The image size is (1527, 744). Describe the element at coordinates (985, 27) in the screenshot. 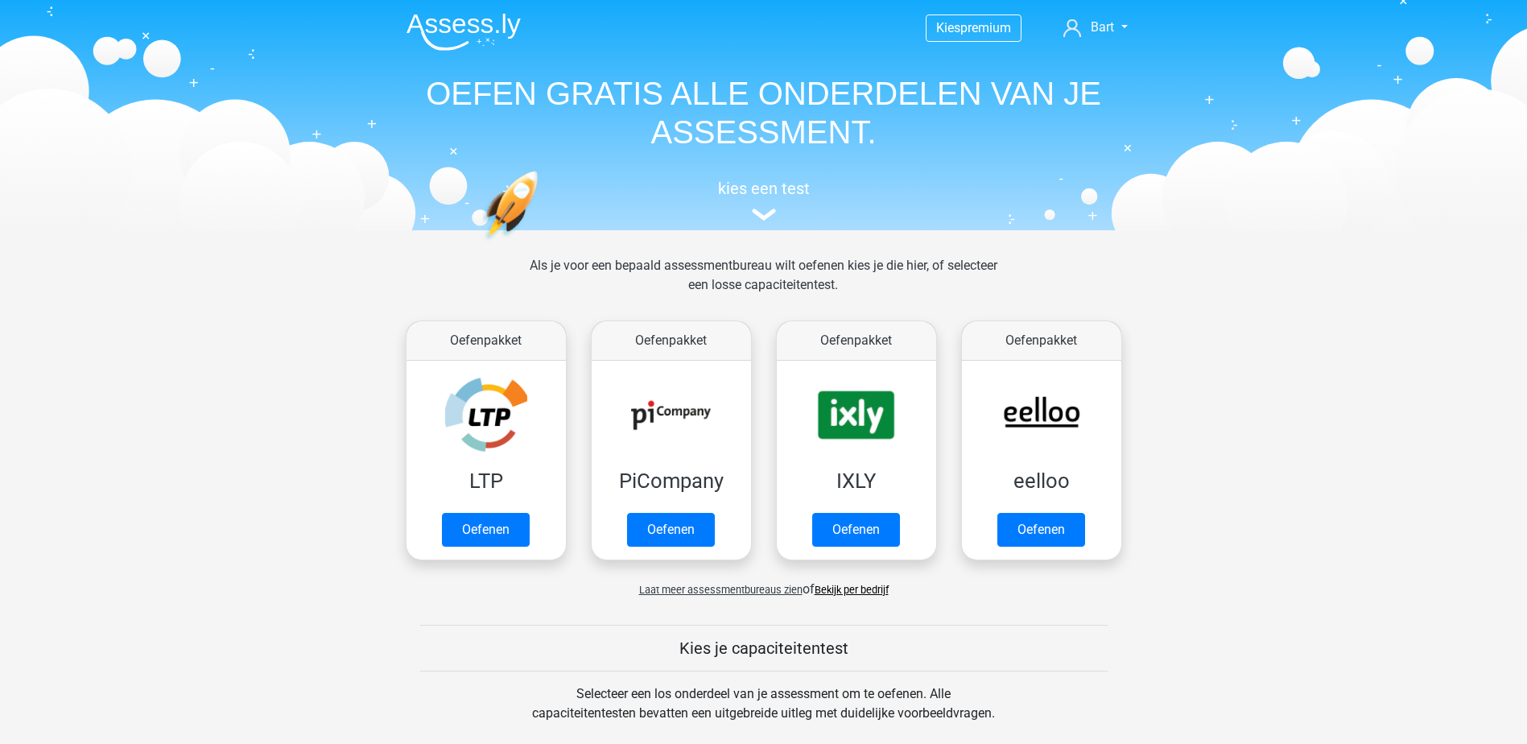

I see `span: premium` at that location.